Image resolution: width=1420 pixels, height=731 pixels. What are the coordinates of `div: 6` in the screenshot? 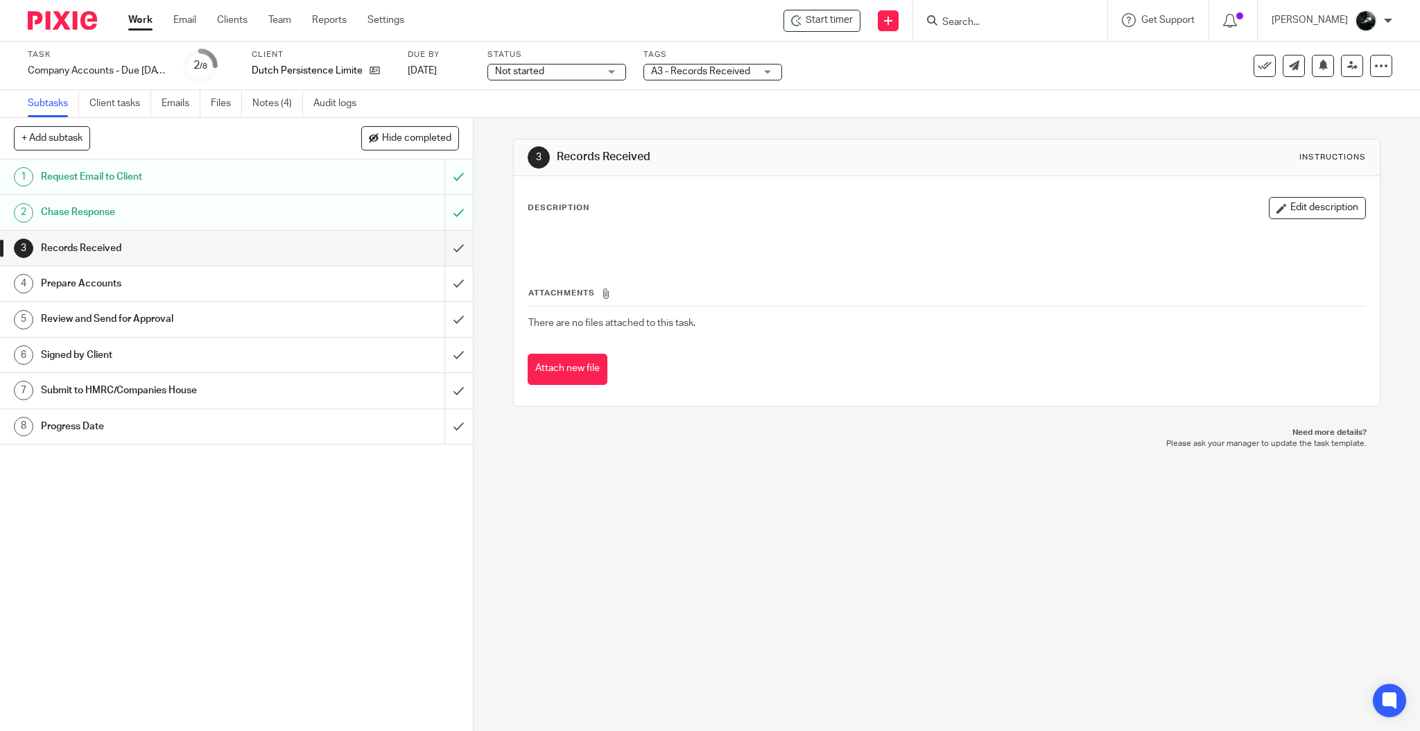 It's located at (24, 355).